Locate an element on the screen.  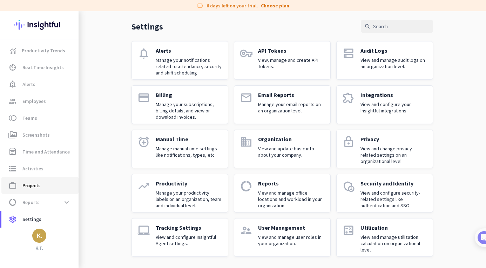
div: K. is located at coordinates (39, 235).